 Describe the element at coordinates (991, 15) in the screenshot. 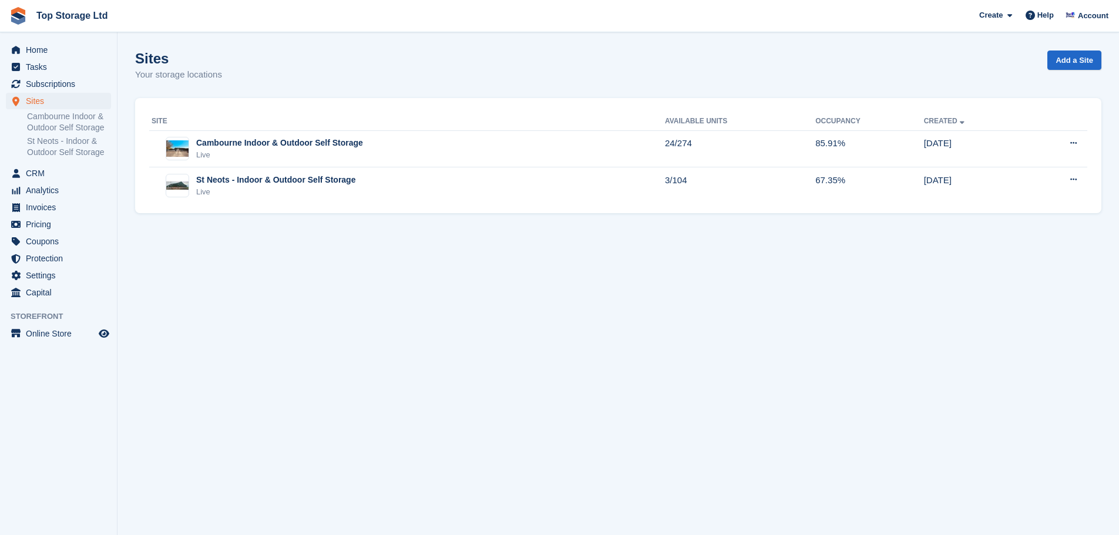

I see `span: Create` at that location.